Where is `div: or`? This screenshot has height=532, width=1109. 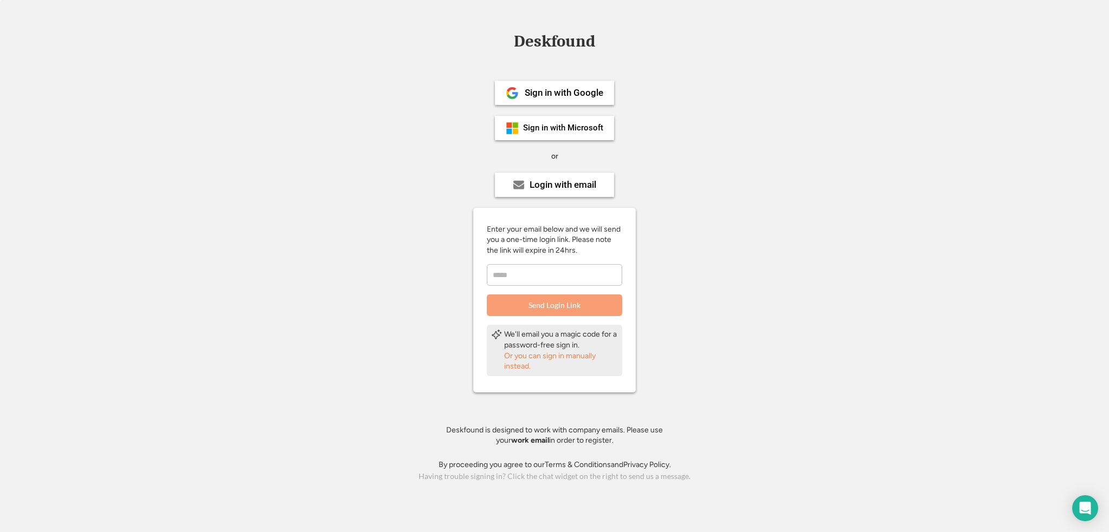 div: or is located at coordinates (555, 157).